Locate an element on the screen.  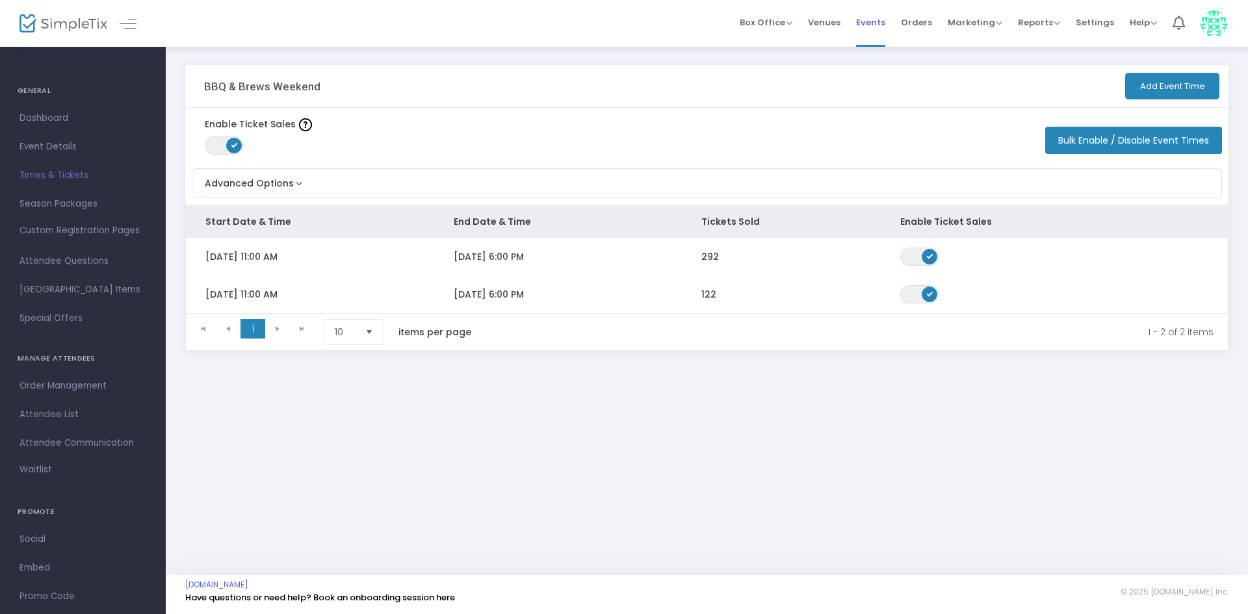
th: End Date & Time is located at coordinates (559, 222).